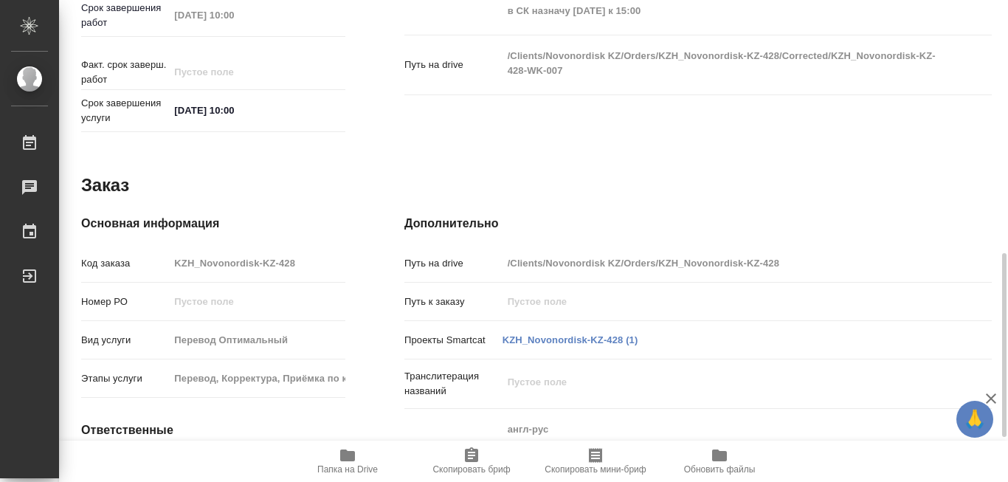 The image size is (1008, 482). Describe the element at coordinates (472, 461) in the screenshot. I see `button: Скопировать бриф` at that location.